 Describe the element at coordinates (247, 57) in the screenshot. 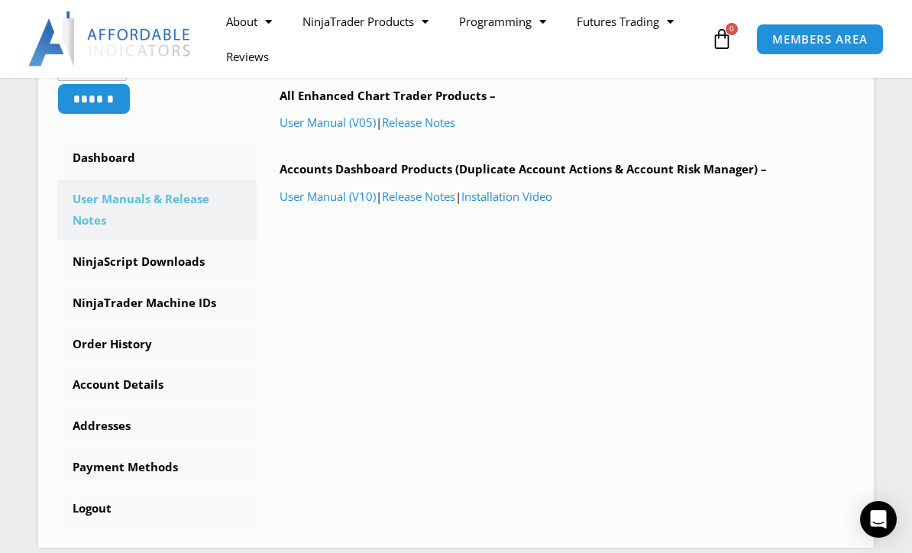

I see `a: Reviews` at that location.